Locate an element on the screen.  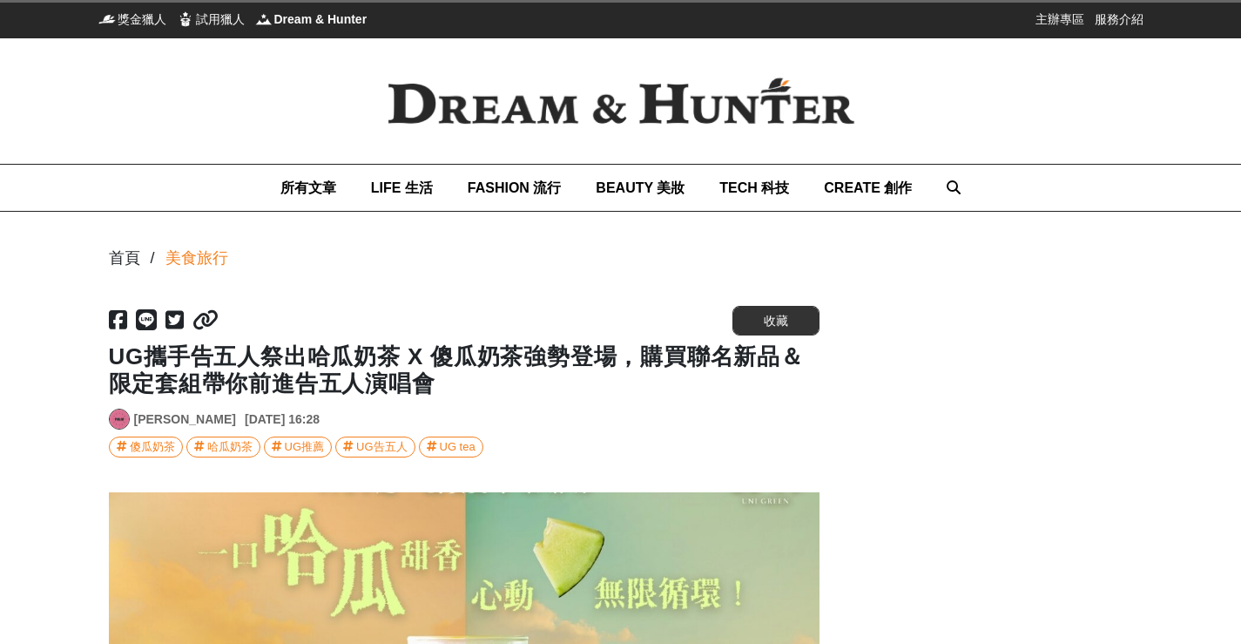
div: UG tea is located at coordinates (457, 447).